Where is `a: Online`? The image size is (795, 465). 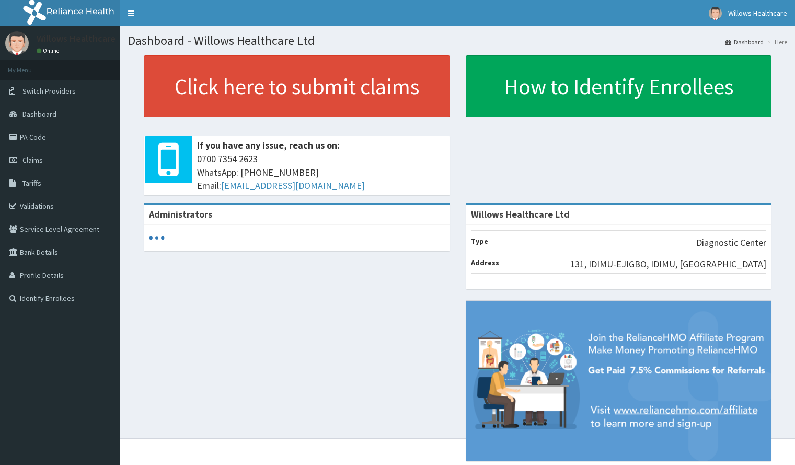 a: Online is located at coordinates (49, 51).